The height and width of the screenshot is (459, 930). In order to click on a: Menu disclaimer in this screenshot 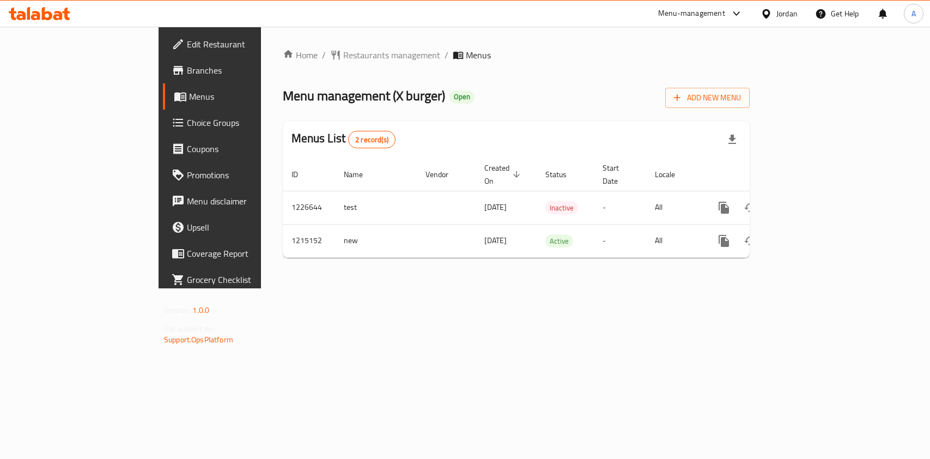, I will do `click(238, 201)`.